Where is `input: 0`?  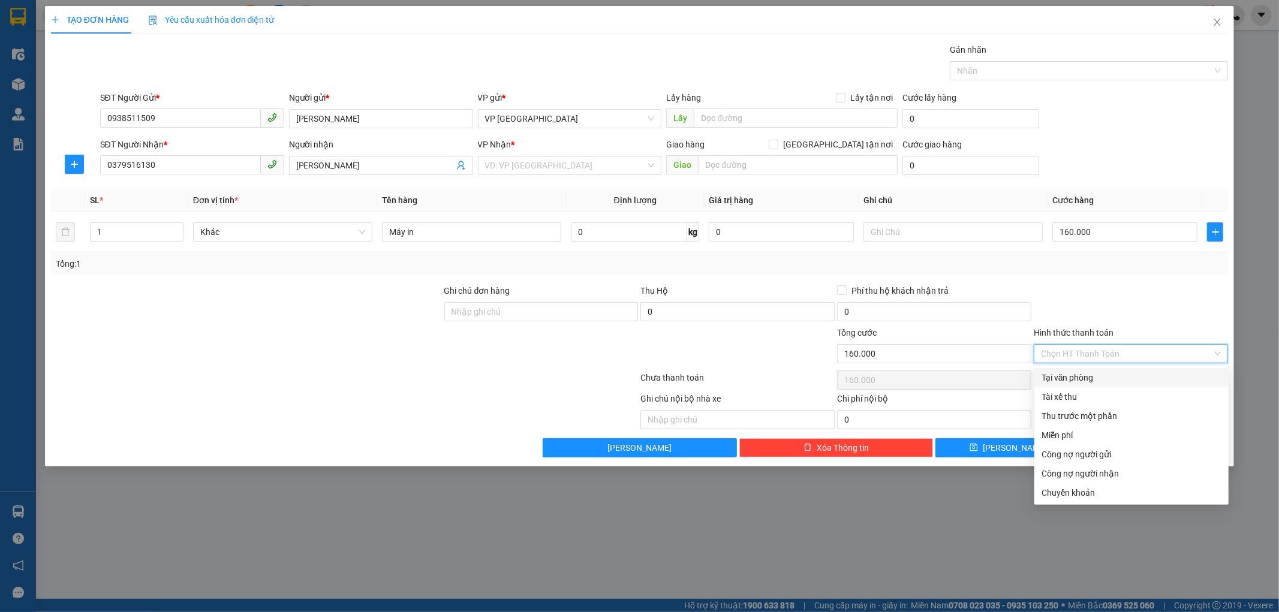
input: 0 is located at coordinates (781, 232).